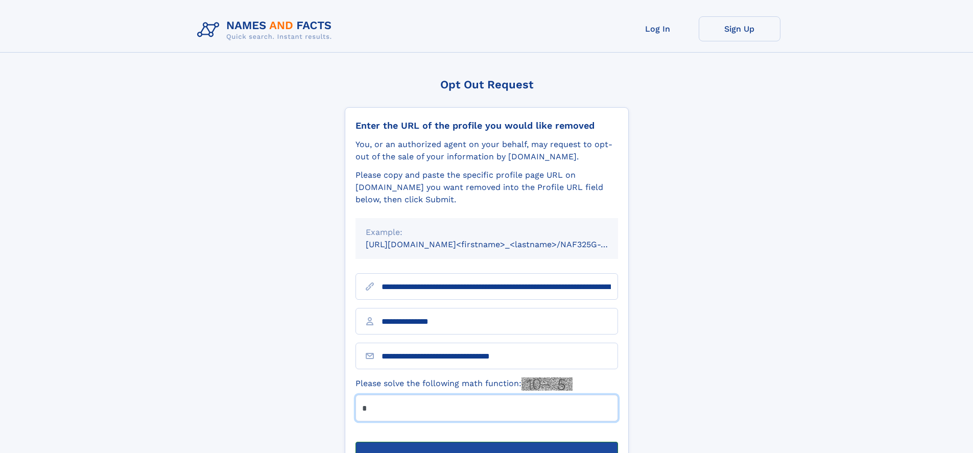 The width and height of the screenshot is (973, 453). What do you see at coordinates (487, 126) in the screenshot?
I see `div: Enter the URL of the profile you would like removed` at bounding box center [487, 126].